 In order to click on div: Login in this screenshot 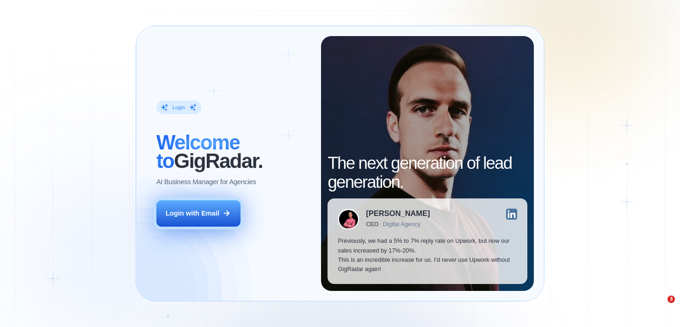, I will do `click(179, 107)`.